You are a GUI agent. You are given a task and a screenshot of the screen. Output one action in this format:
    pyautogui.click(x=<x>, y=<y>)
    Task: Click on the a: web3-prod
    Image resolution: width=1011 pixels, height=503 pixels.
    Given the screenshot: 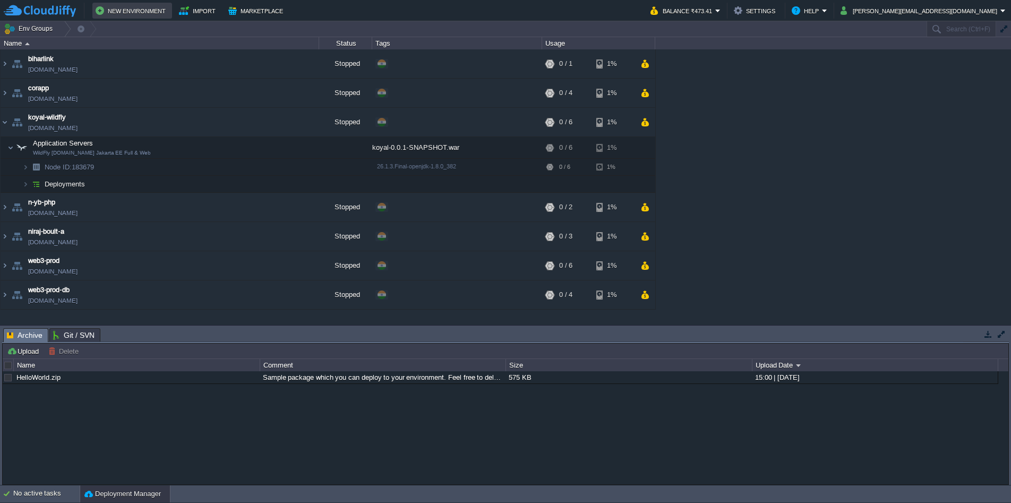 What is the action you would take?
    pyautogui.click(x=44, y=261)
    